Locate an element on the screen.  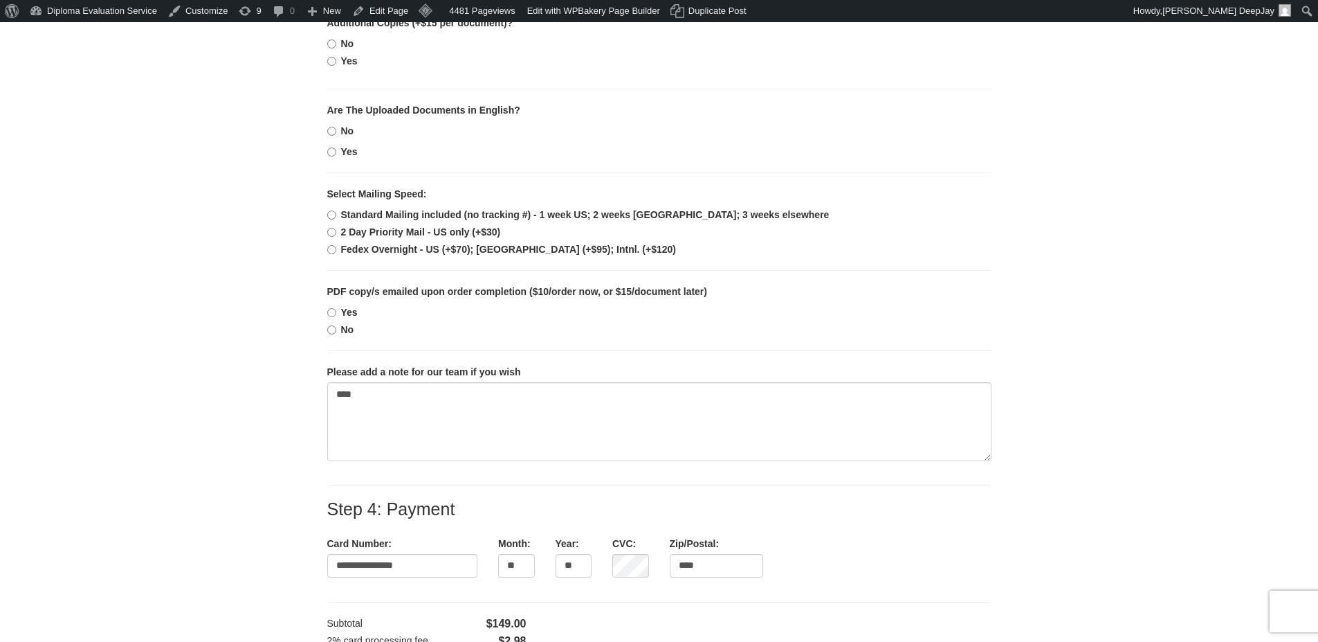
label: Card Number: is located at coordinates (359, 543).